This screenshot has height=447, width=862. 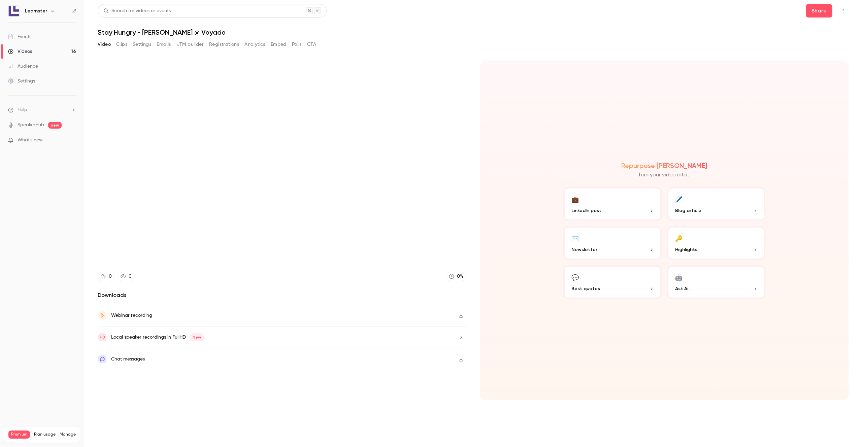 What do you see at coordinates (164, 44) in the screenshot?
I see `button: Emails` at bounding box center [164, 44].